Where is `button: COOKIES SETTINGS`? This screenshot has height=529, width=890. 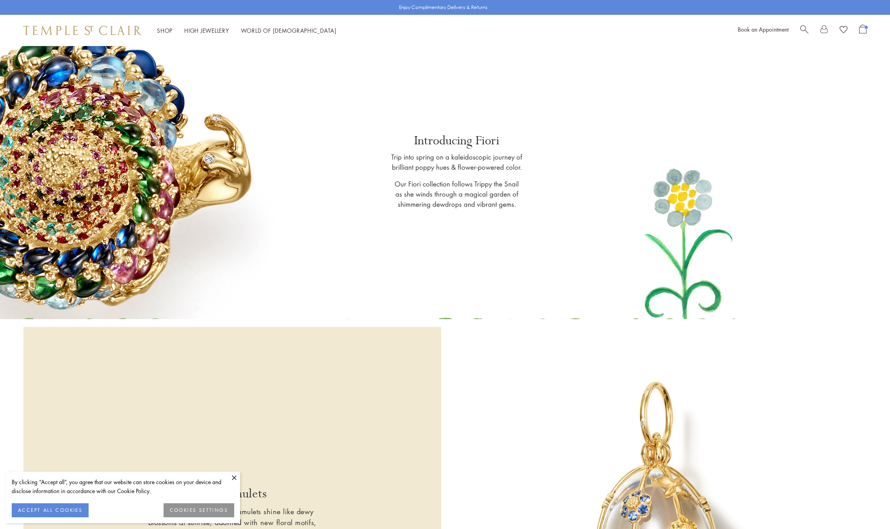
button: COOKIES SETTINGS is located at coordinates (199, 511).